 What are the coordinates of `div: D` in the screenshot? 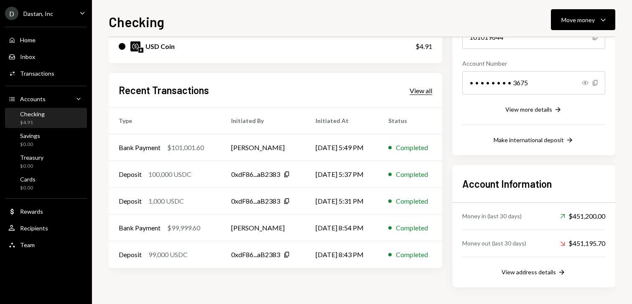 It's located at (12, 13).